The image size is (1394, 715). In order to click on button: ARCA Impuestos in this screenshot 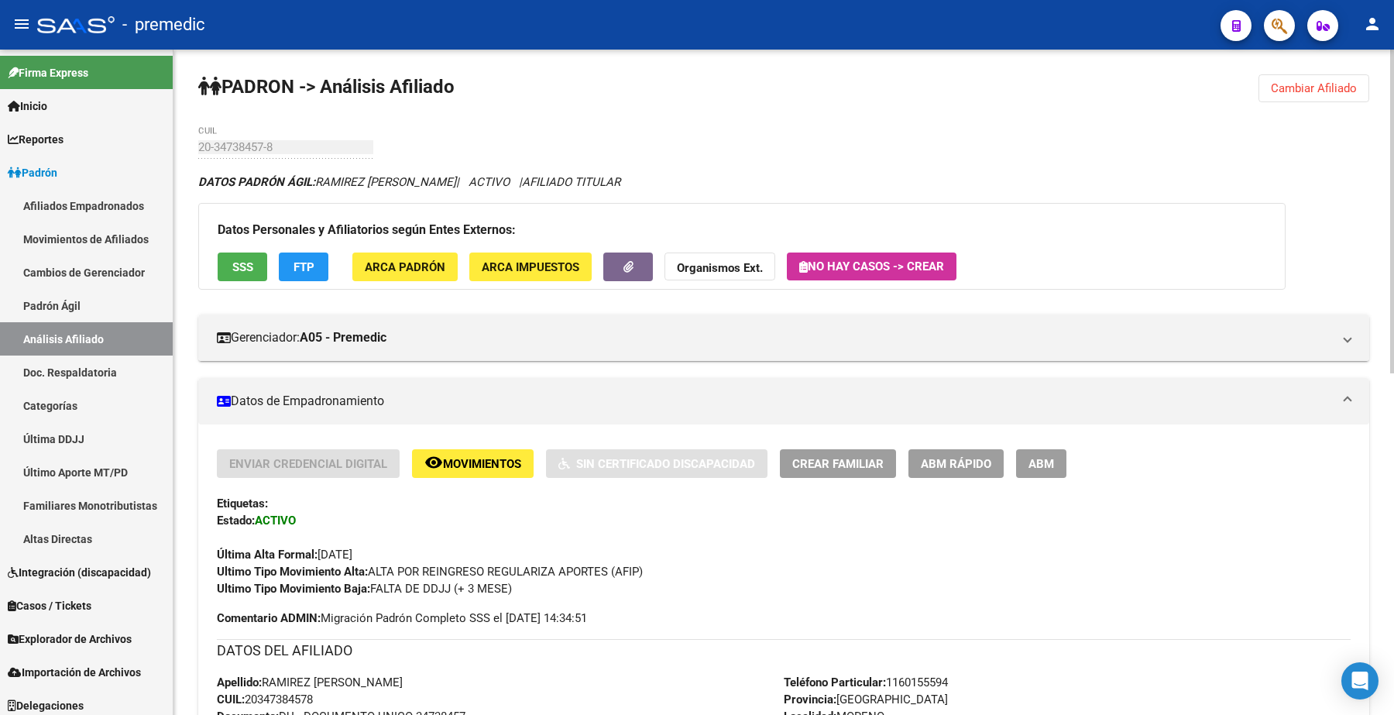, I will do `click(531, 266)`.